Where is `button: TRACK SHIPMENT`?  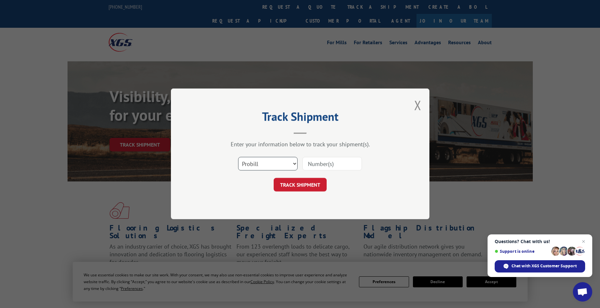
button: TRACK SHIPMENT is located at coordinates (300, 185).